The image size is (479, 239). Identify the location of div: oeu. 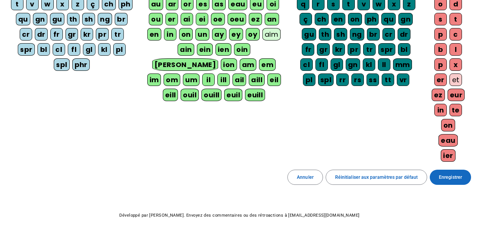
(237, 19).